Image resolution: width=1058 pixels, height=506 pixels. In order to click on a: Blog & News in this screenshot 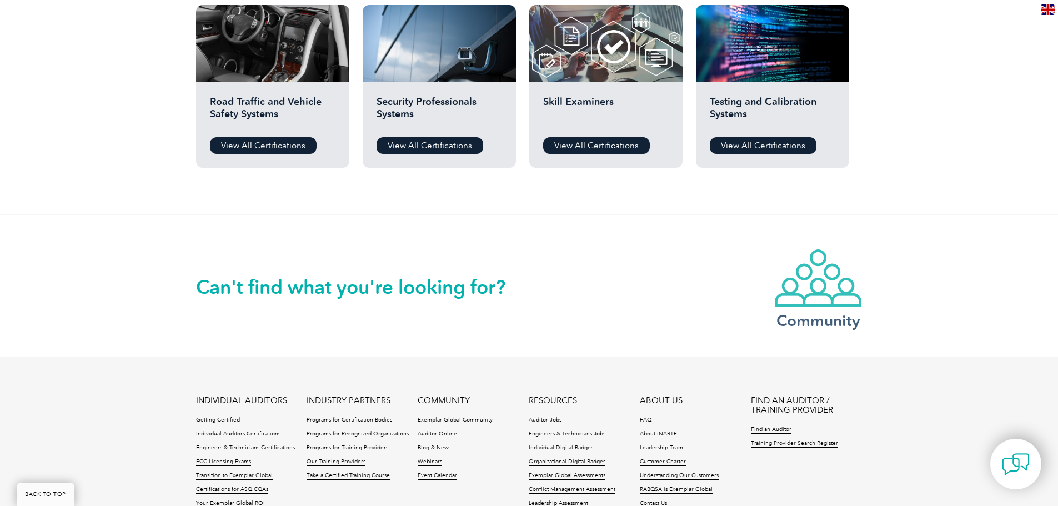, I will do `click(434, 448)`.